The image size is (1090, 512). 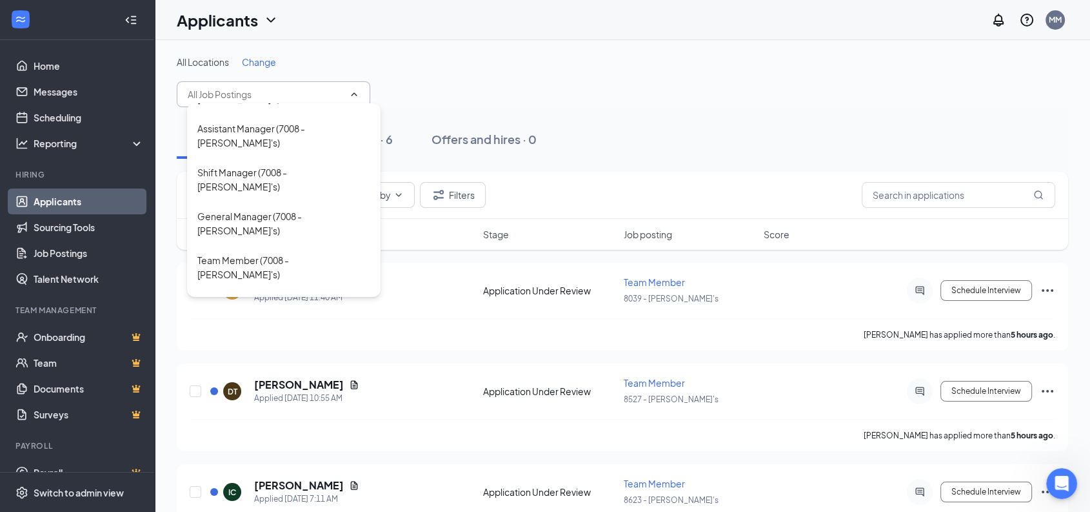 I want to click on a: Job Postings, so click(x=88, y=253).